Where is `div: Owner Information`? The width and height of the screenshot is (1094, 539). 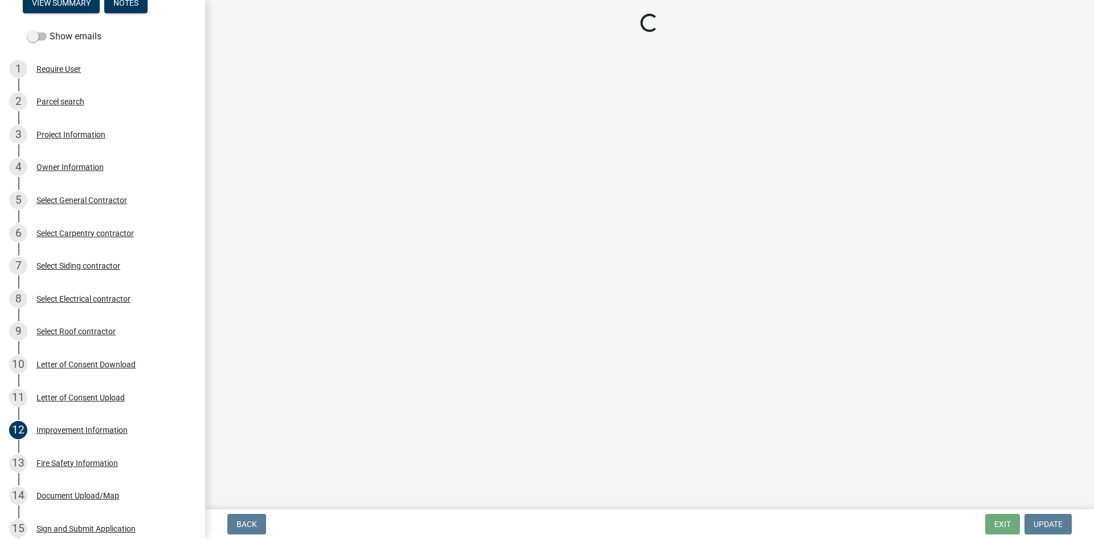
div: Owner Information is located at coordinates (70, 167).